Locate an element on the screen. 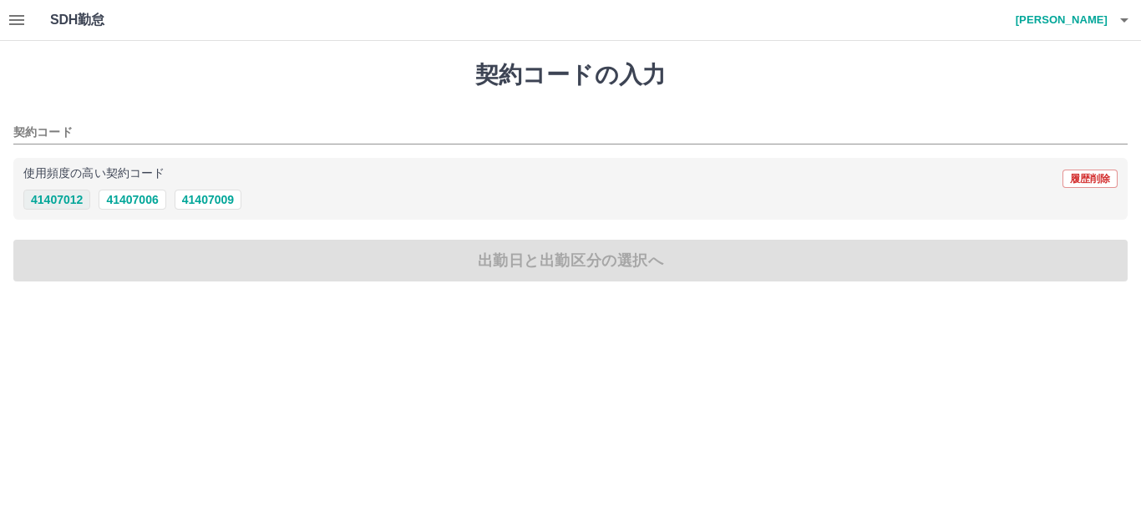 The width and height of the screenshot is (1141, 522). button: 41407012 is located at coordinates (57, 200).